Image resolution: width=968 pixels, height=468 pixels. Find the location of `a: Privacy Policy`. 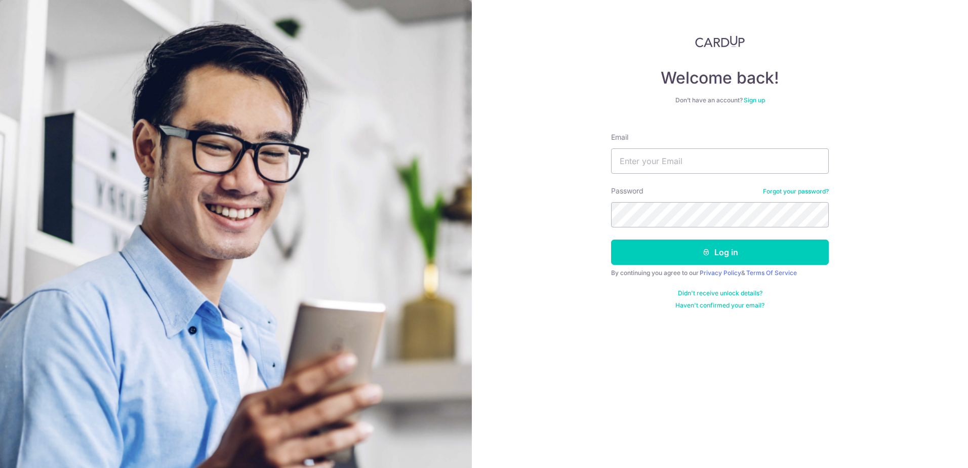

a: Privacy Policy is located at coordinates (721, 272).